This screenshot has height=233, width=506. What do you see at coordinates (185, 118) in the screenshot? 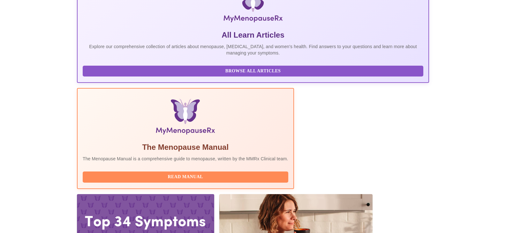
I see `img: Menopause Manual` at bounding box center [185, 118].